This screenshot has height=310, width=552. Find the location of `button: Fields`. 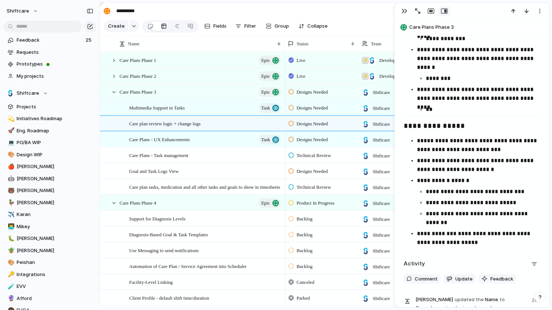

button: Fields is located at coordinates (215, 26).